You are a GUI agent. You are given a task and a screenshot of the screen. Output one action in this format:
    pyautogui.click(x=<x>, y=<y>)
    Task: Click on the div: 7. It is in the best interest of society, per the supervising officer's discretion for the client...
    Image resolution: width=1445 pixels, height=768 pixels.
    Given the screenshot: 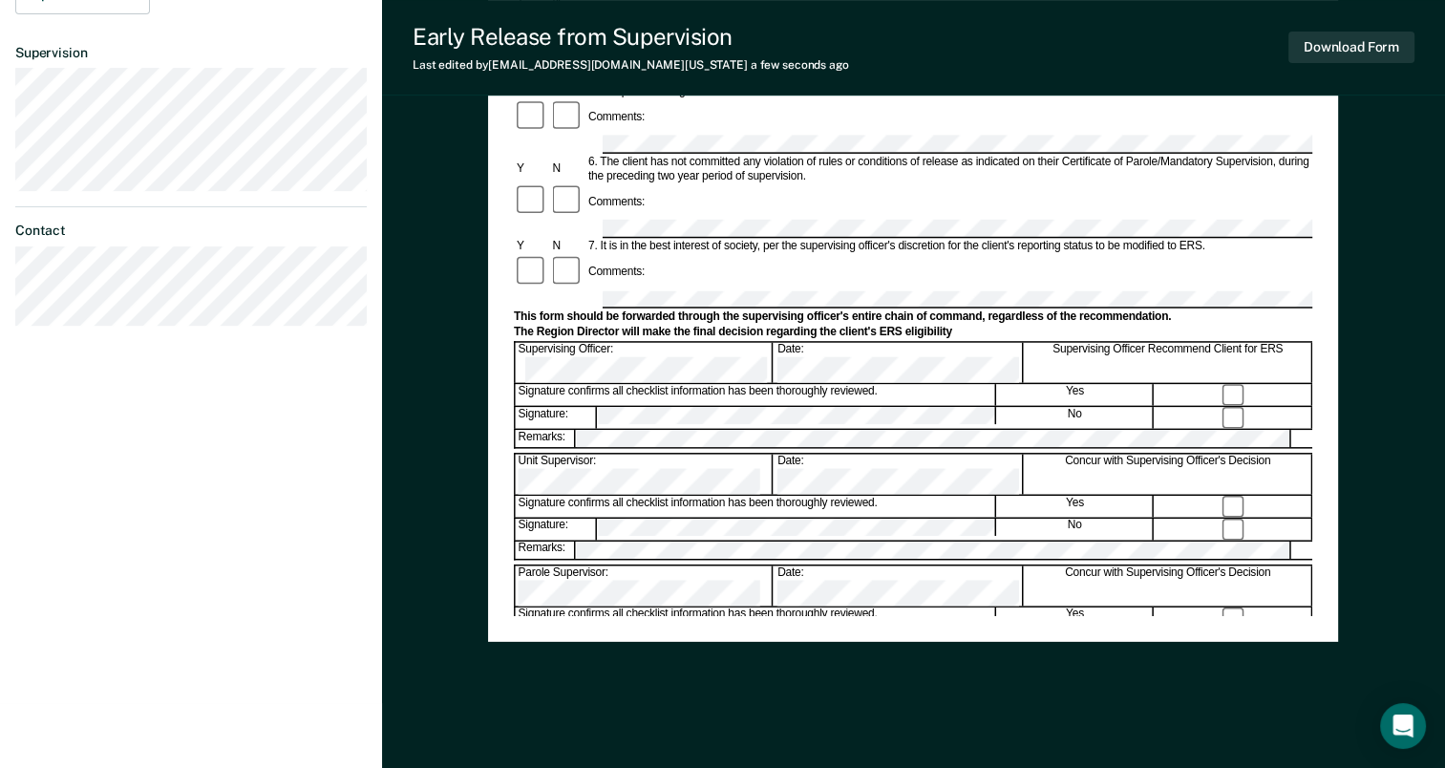 What is the action you would take?
    pyautogui.click(x=949, y=246)
    